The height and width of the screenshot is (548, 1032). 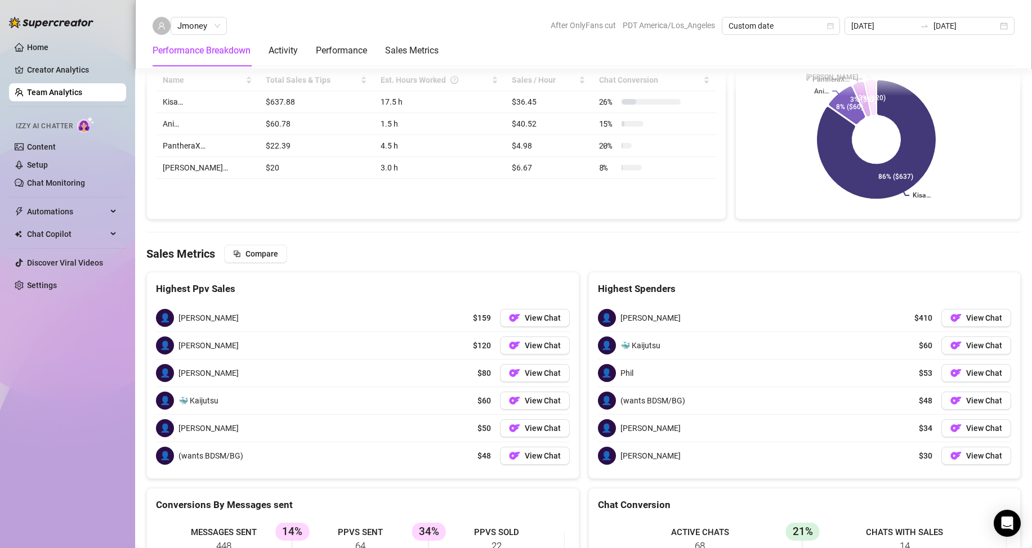 I want to click on td: $637.88, so click(x=316, y=102).